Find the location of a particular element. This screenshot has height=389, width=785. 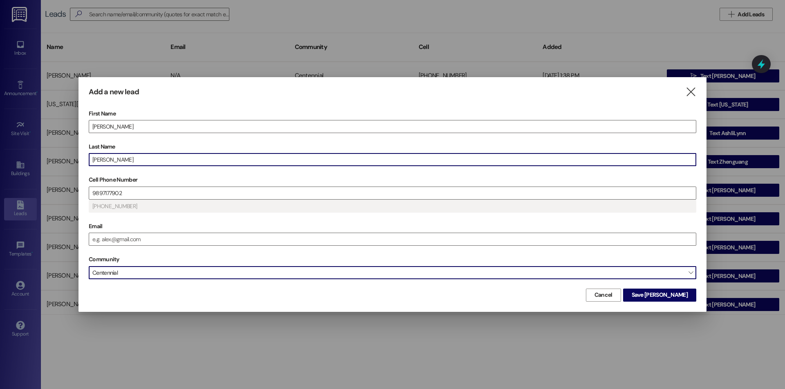

input: e.g. Alex is located at coordinates (392, 127).